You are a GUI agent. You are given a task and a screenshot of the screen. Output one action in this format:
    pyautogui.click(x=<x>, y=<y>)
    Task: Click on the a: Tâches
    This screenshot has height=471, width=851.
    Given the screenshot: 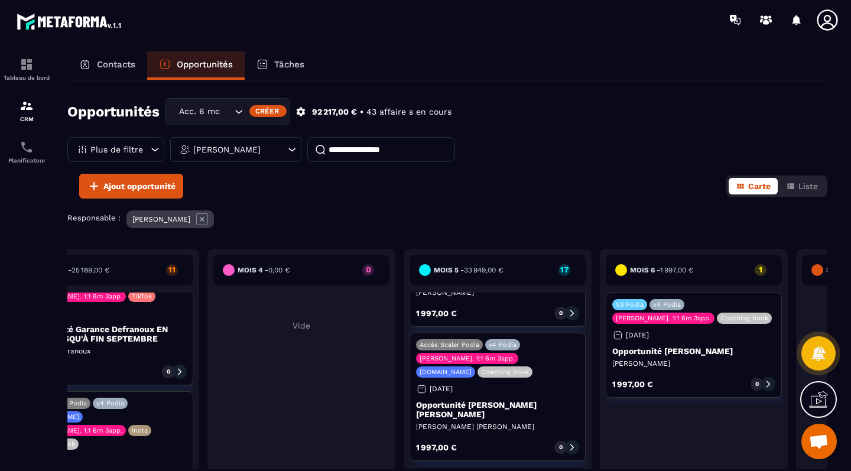 What is the action you would take?
    pyautogui.click(x=280, y=66)
    